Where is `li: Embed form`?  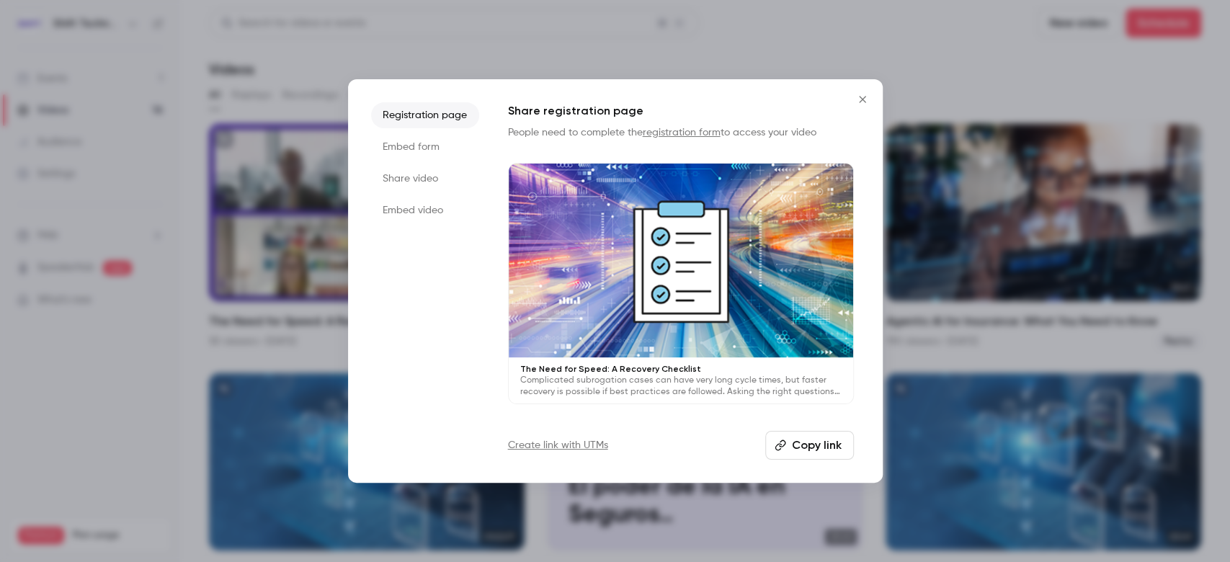
li: Embed form is located at coordinates (425, 147).